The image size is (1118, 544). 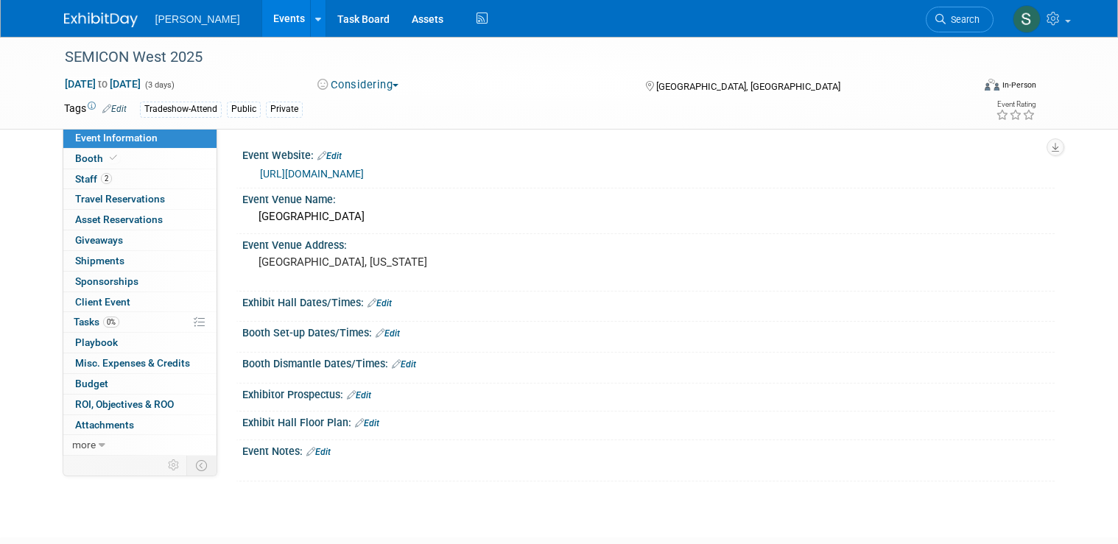 I want to click on span: (3 days), so click(x=159, y=85).